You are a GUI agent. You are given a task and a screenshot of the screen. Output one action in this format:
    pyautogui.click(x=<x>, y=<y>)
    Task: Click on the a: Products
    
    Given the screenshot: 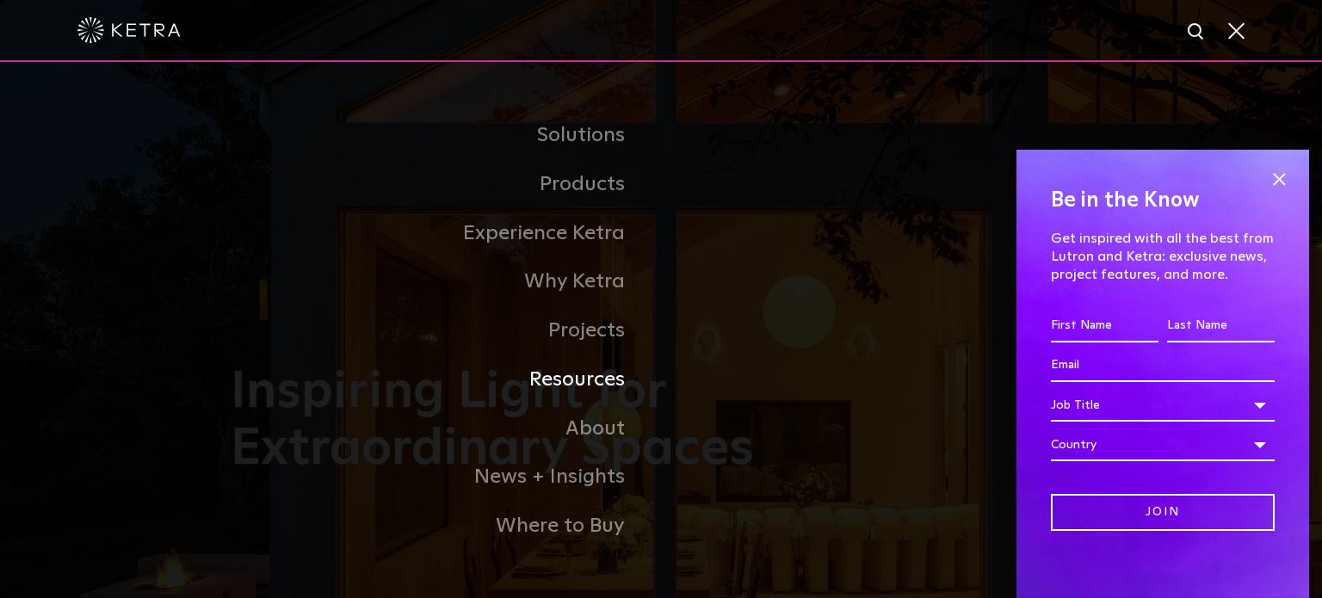 What is the action you would take?
    pyautogui.click(x=446, y=184)
    